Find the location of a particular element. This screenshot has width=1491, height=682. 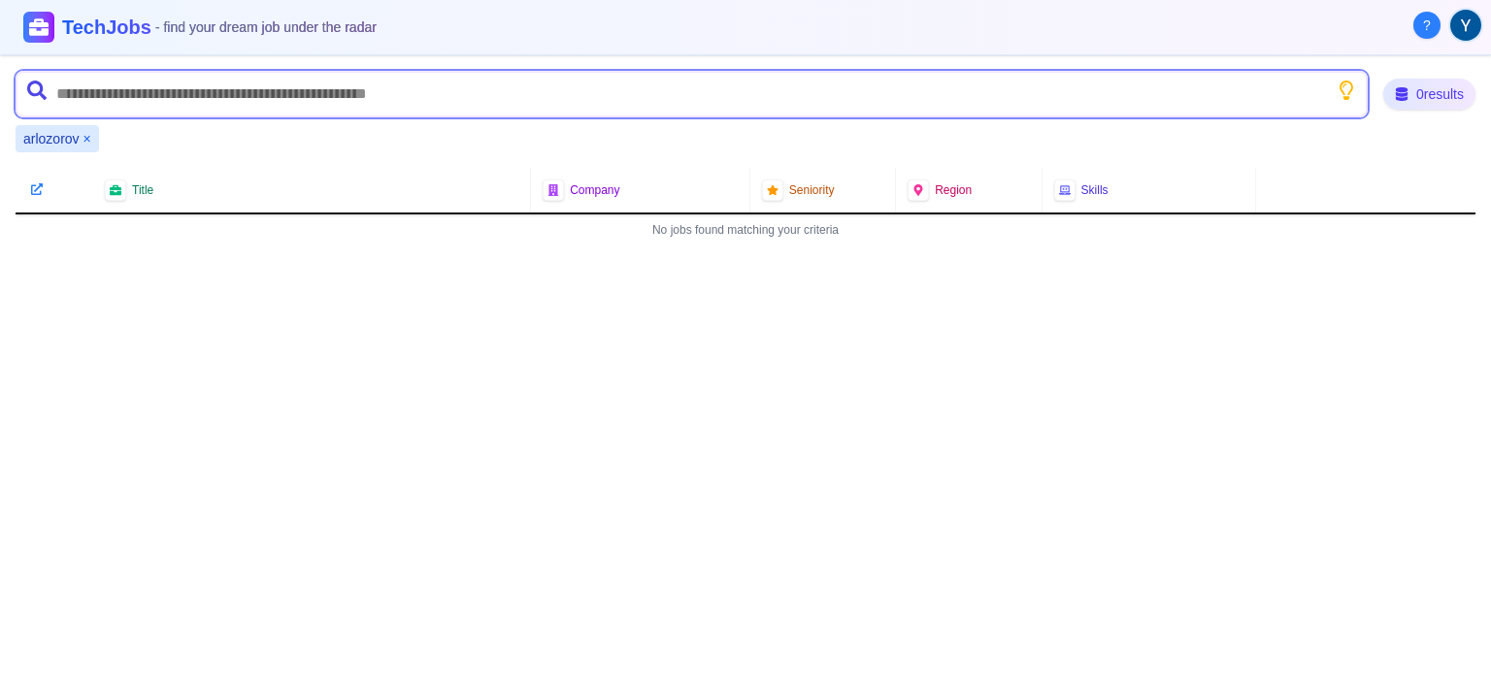

button: Show search tips is located at coordinates (1346, 90).